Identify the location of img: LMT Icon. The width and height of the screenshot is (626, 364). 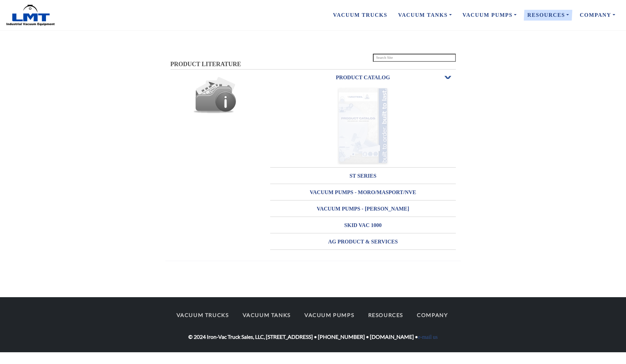
(15, 350).